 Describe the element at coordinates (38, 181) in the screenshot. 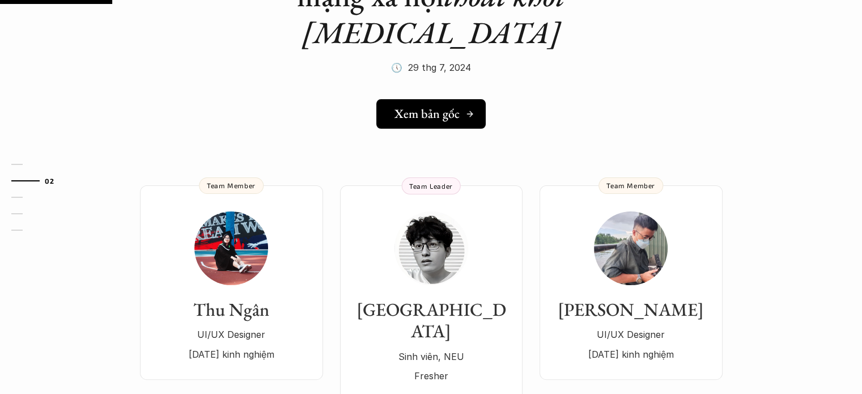

I see `a: 02` at that location.